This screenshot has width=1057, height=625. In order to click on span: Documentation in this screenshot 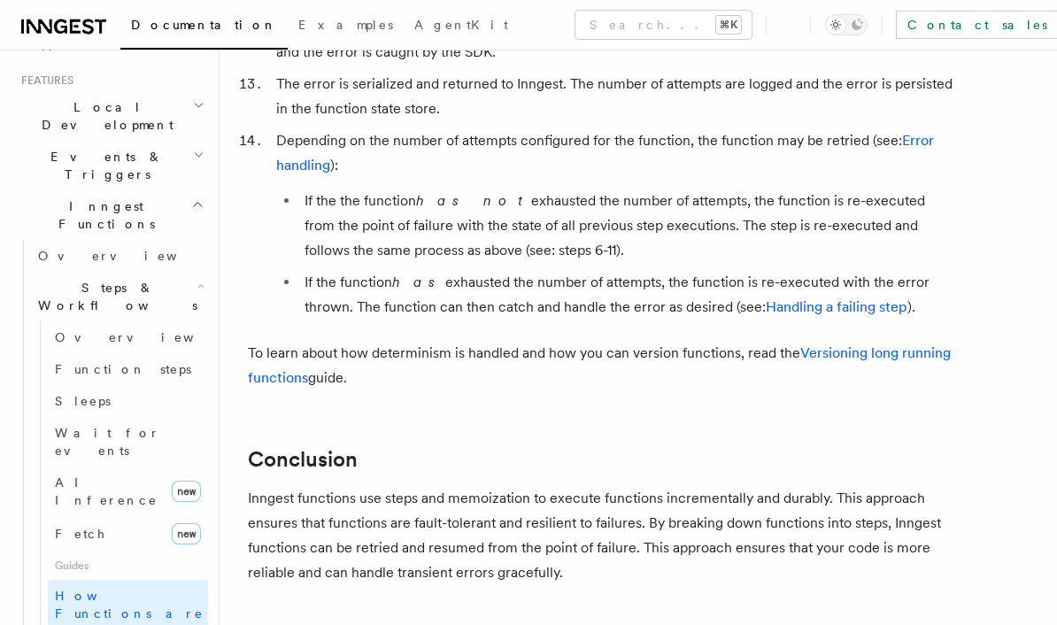, I will do `click(204, 25)`.